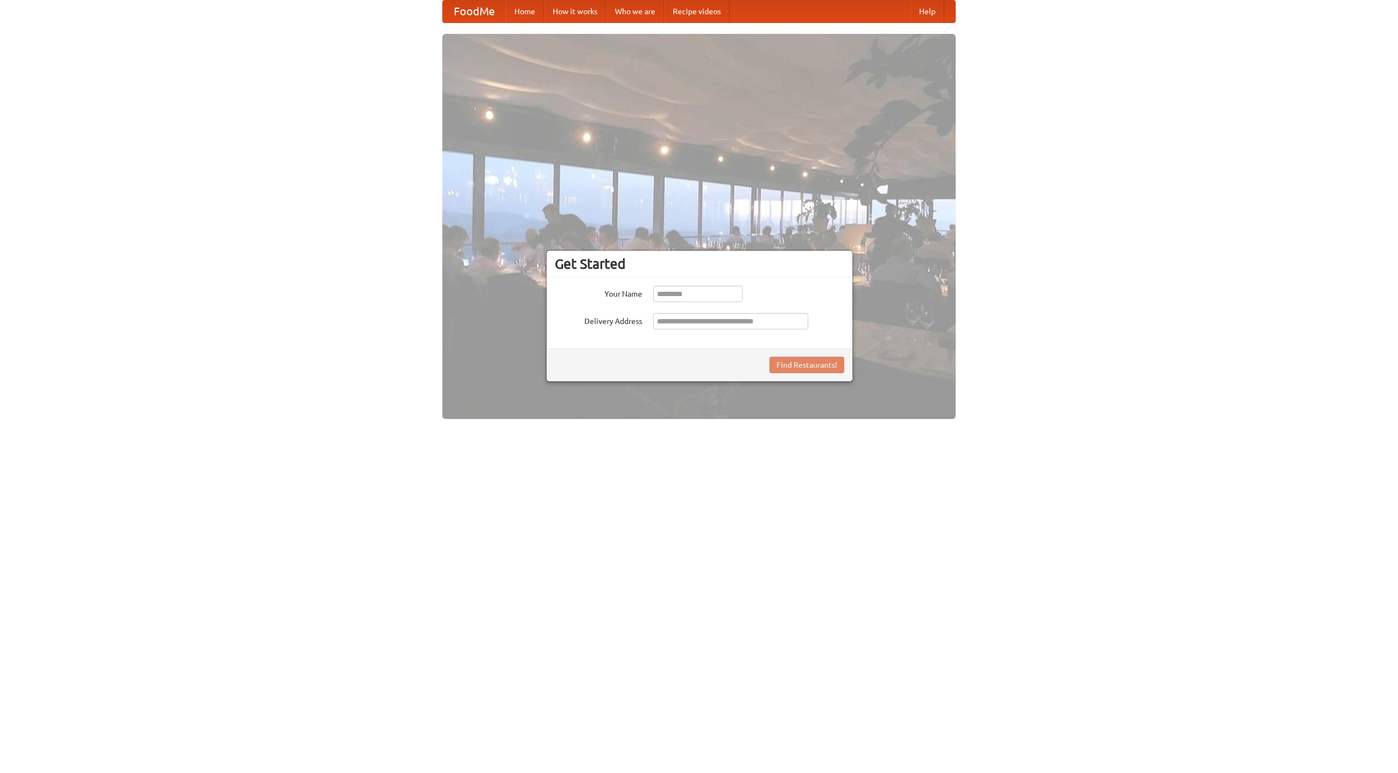  Describe the element at coordinates (927, 11) in the screenshot. I see `a: Help` at that location.